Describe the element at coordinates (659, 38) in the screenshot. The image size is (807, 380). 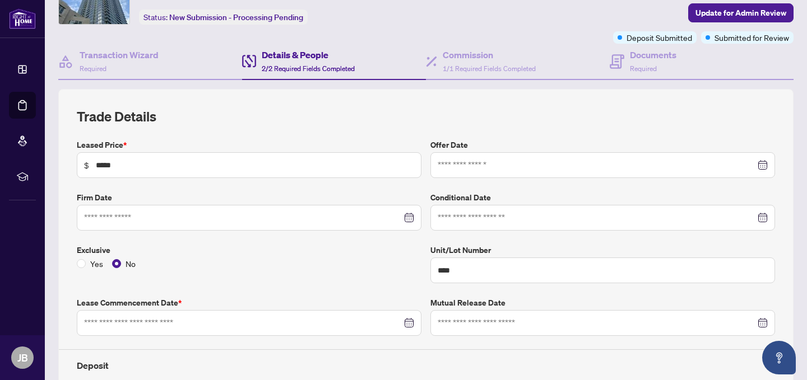
I see `span: Deposit Submitted` at that location.